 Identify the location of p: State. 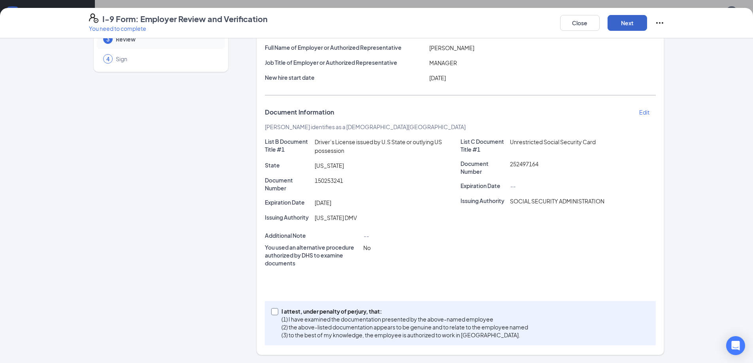
(288, 165).